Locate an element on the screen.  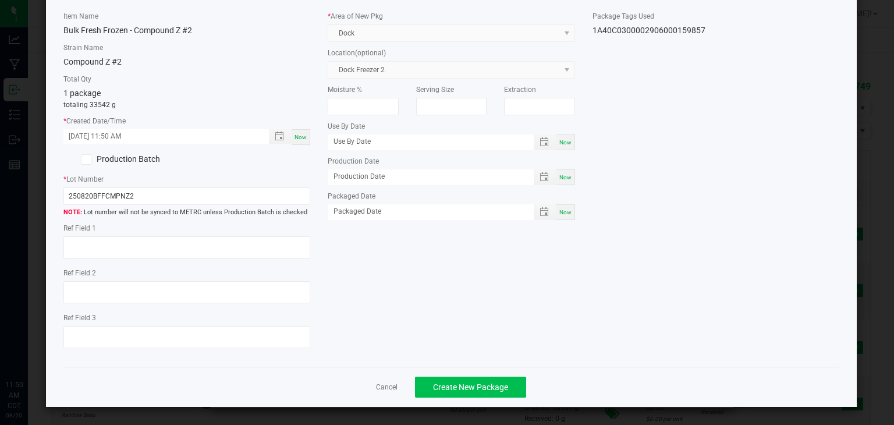
span: Create New Package is located at coordinates (470, 387).